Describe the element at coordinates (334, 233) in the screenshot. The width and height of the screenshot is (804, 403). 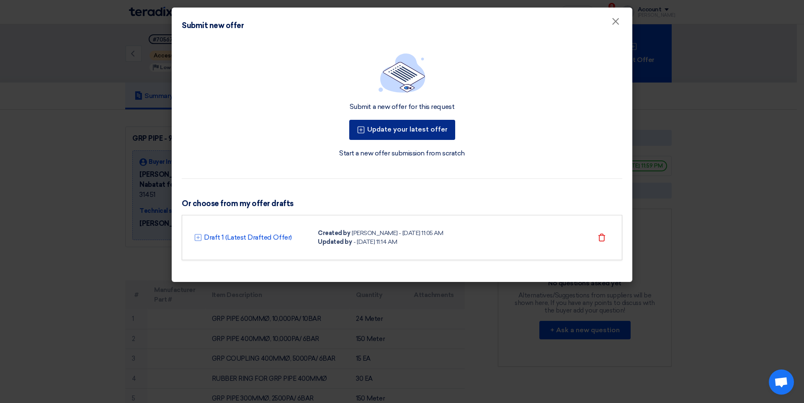
I see `div: Created by` at that location.